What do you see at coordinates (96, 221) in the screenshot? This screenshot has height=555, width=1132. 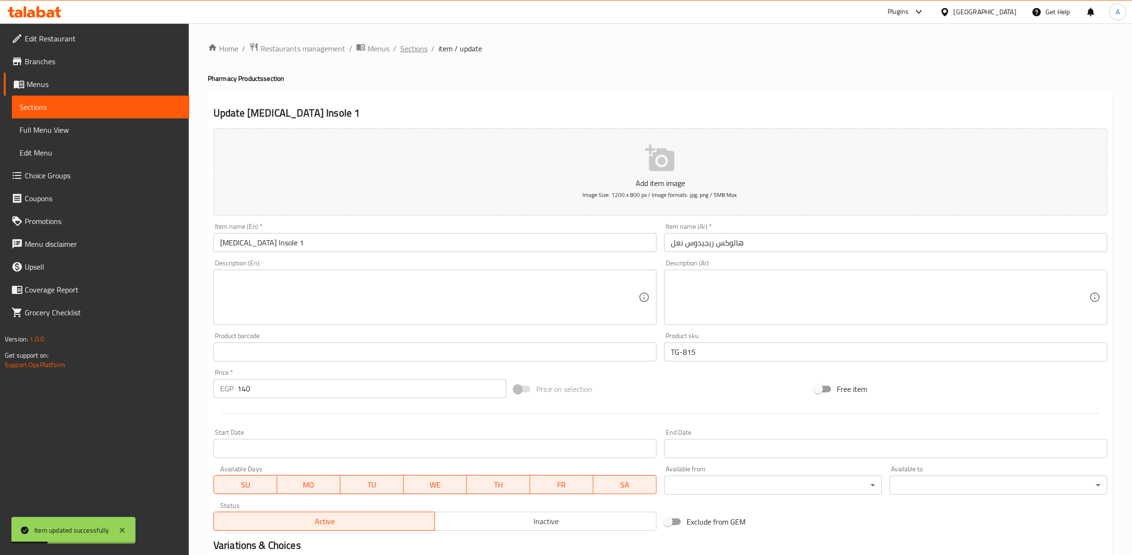 I see `a: Promotions` at bounding box center [96, 221].